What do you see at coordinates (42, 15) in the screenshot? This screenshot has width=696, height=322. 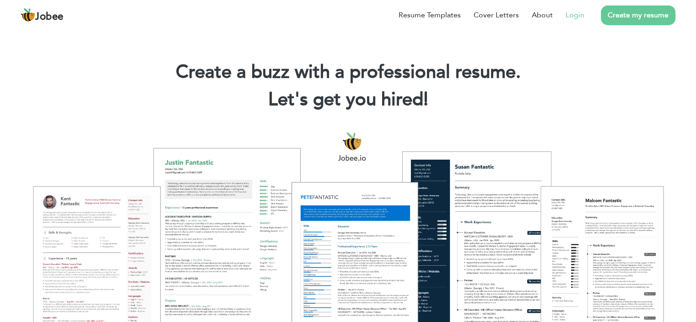 I see `a: Jobee` at bounding box center [42, 15].